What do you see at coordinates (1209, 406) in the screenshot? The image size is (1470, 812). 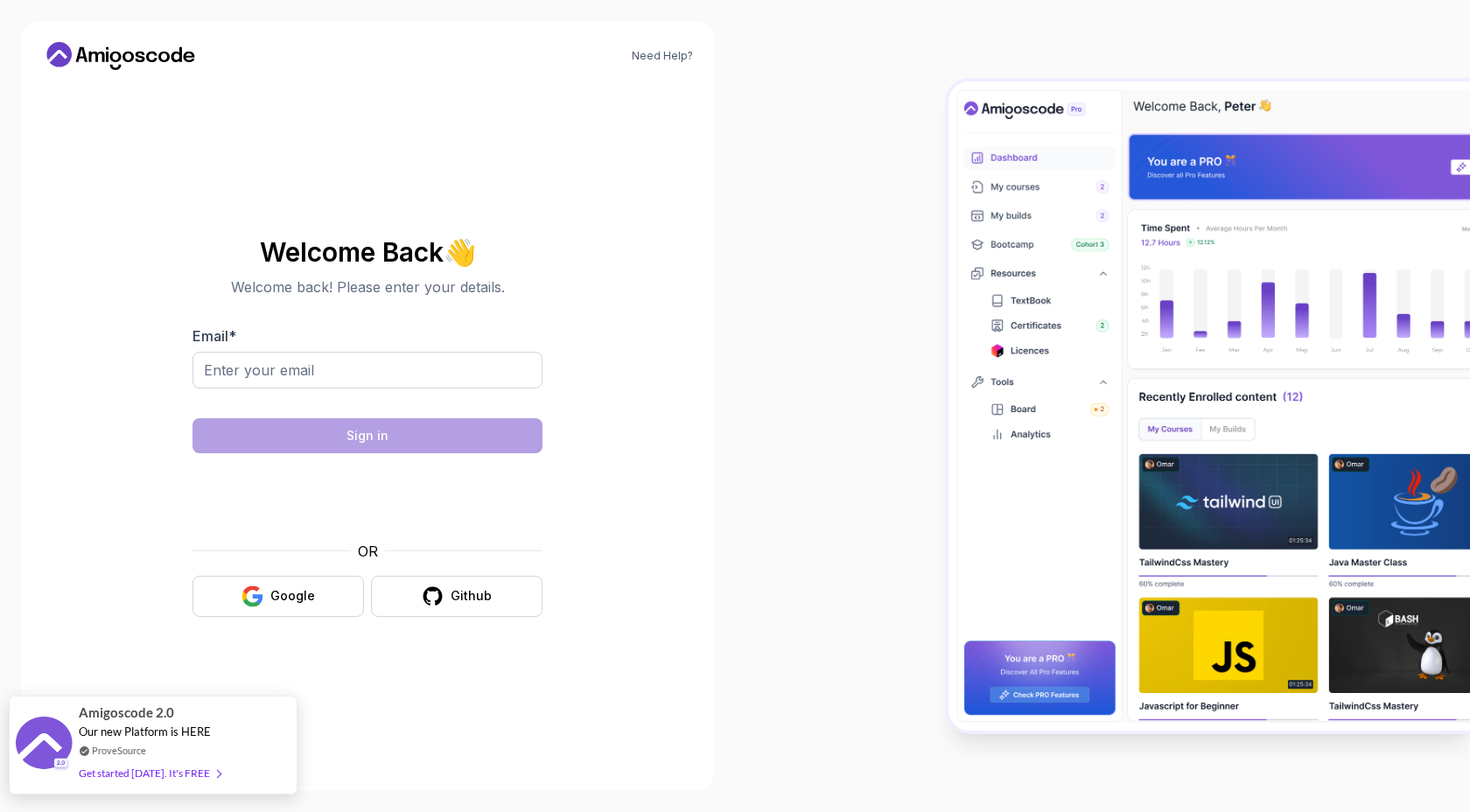 I see `img: Amigoscode Dashboard` at bounding box center [1209, 406].